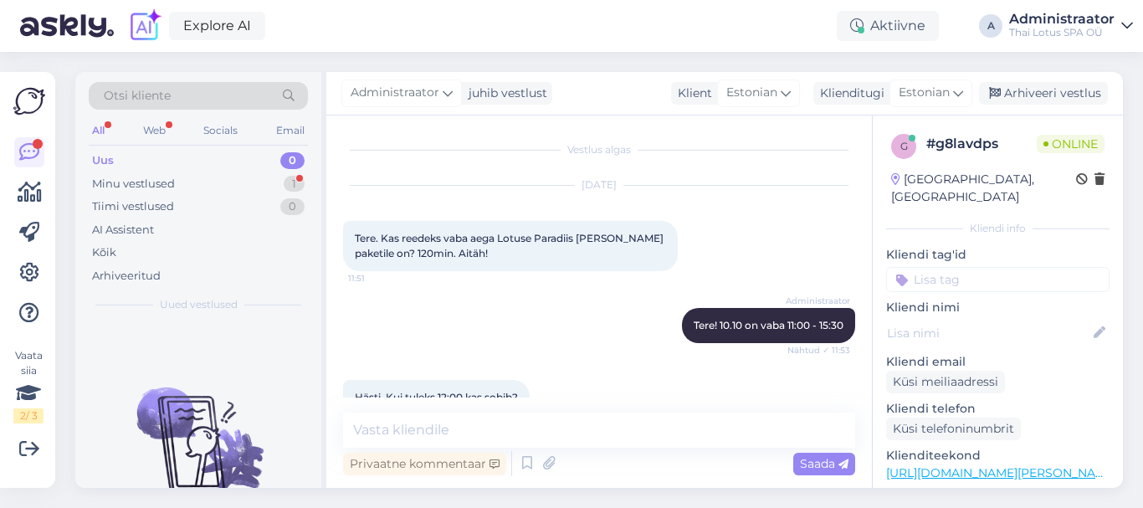 This screenshot has height=508, width=1143. Describe the element at coordinates (123, 230) in the screenshot. I see `div: AI Assistent` at that location.